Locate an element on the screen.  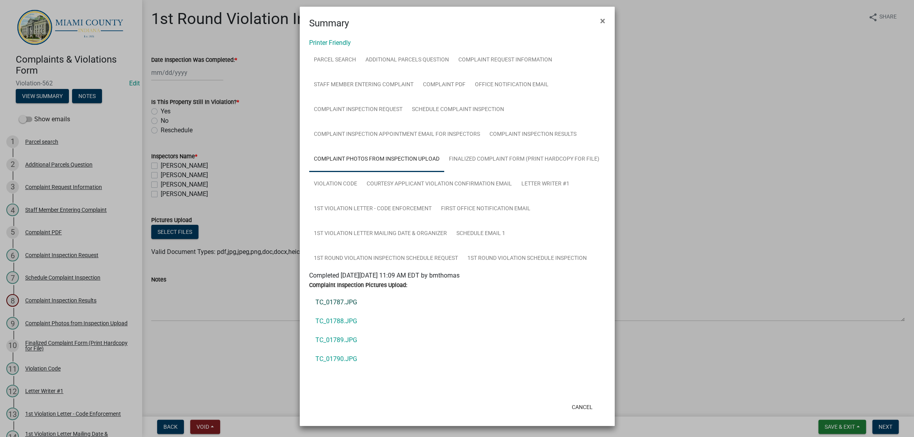
a: Complaint Request Information is located at coordinates (505, 60).